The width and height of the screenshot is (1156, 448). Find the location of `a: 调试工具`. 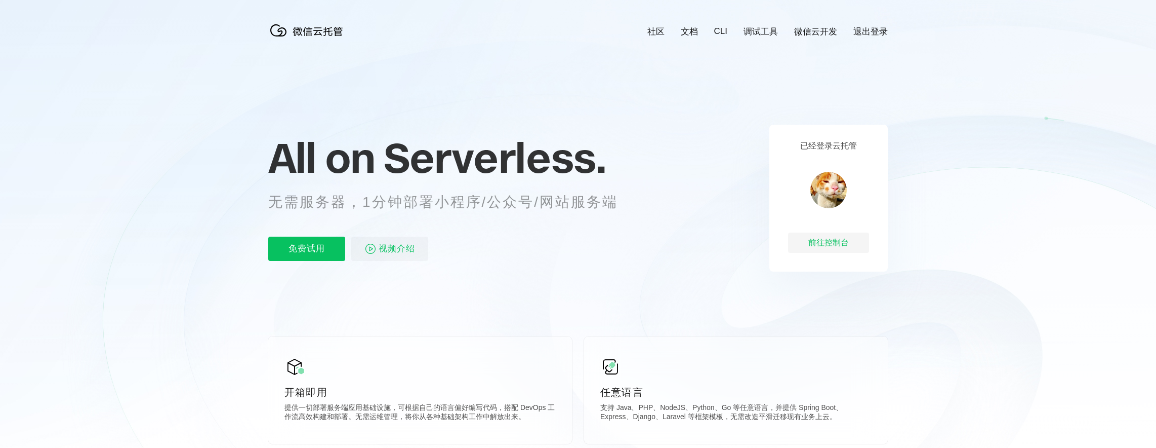

a: 调试工具 is located at coordinates (761, 31).